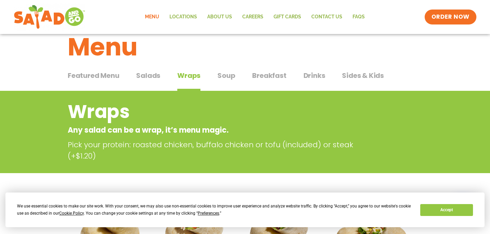 The height and width of the screenshot is (234, 490). What do you see at coordinates (219, 150) in the screenshot?
I see `p: Pick your protein: roasted chicken, buffalo chicken or tofu (included) or steak (+$1.20)` at bounding box center [219, 150].